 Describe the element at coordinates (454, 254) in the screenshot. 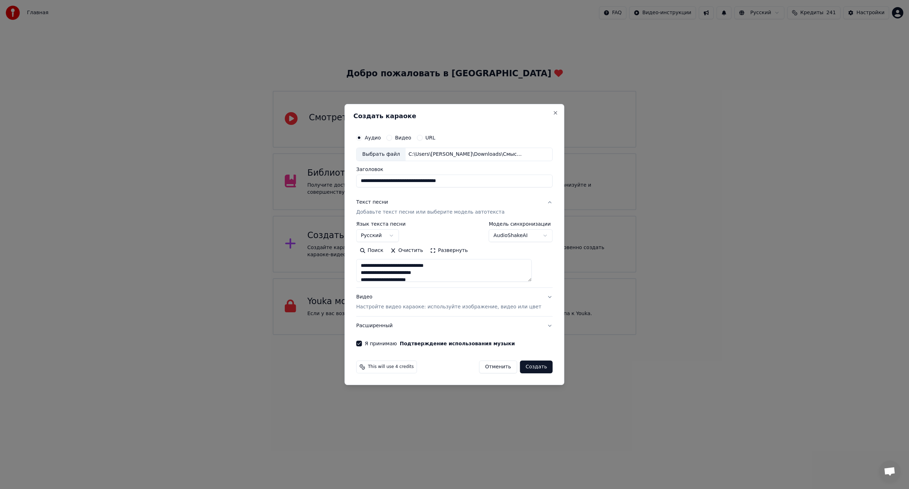

I see `div: Текст песниДобавьте текст песни или выберите модель автотекста` at that location.